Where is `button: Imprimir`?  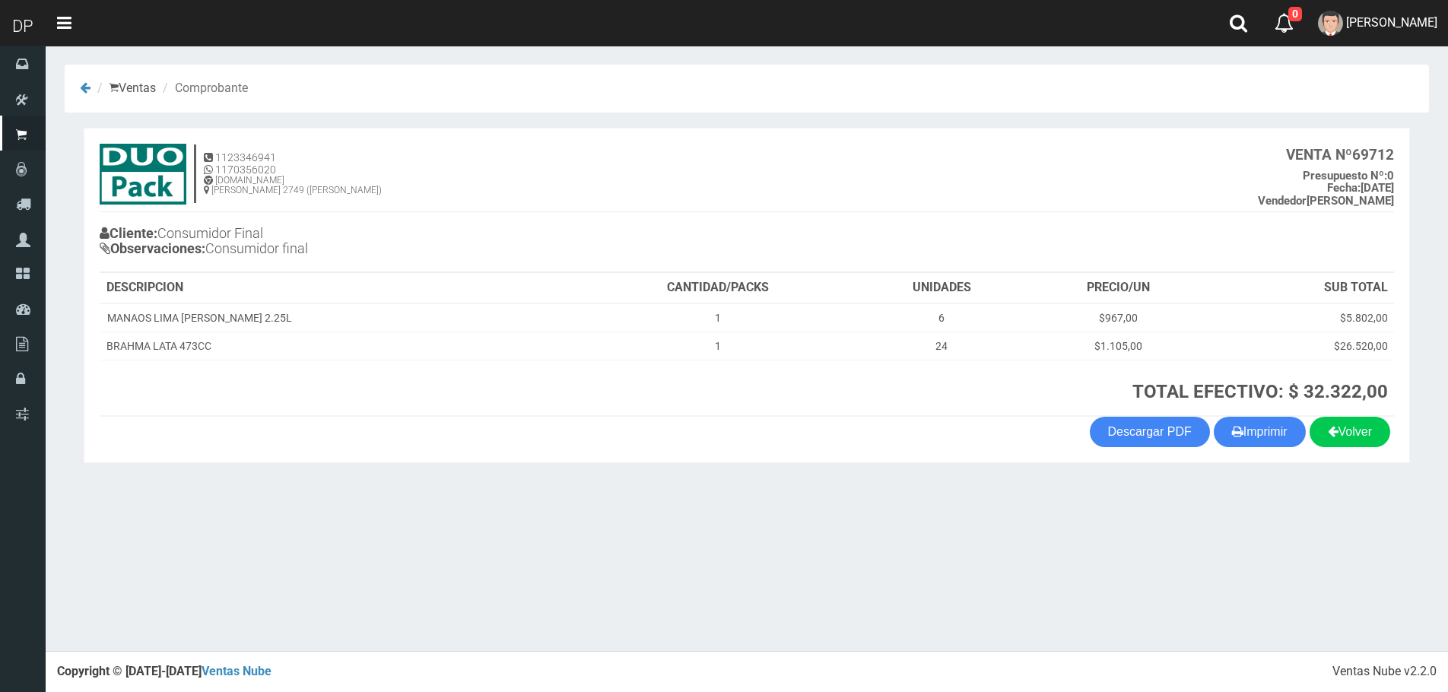 button: Imprimir is located at coordinates (1260, 432).